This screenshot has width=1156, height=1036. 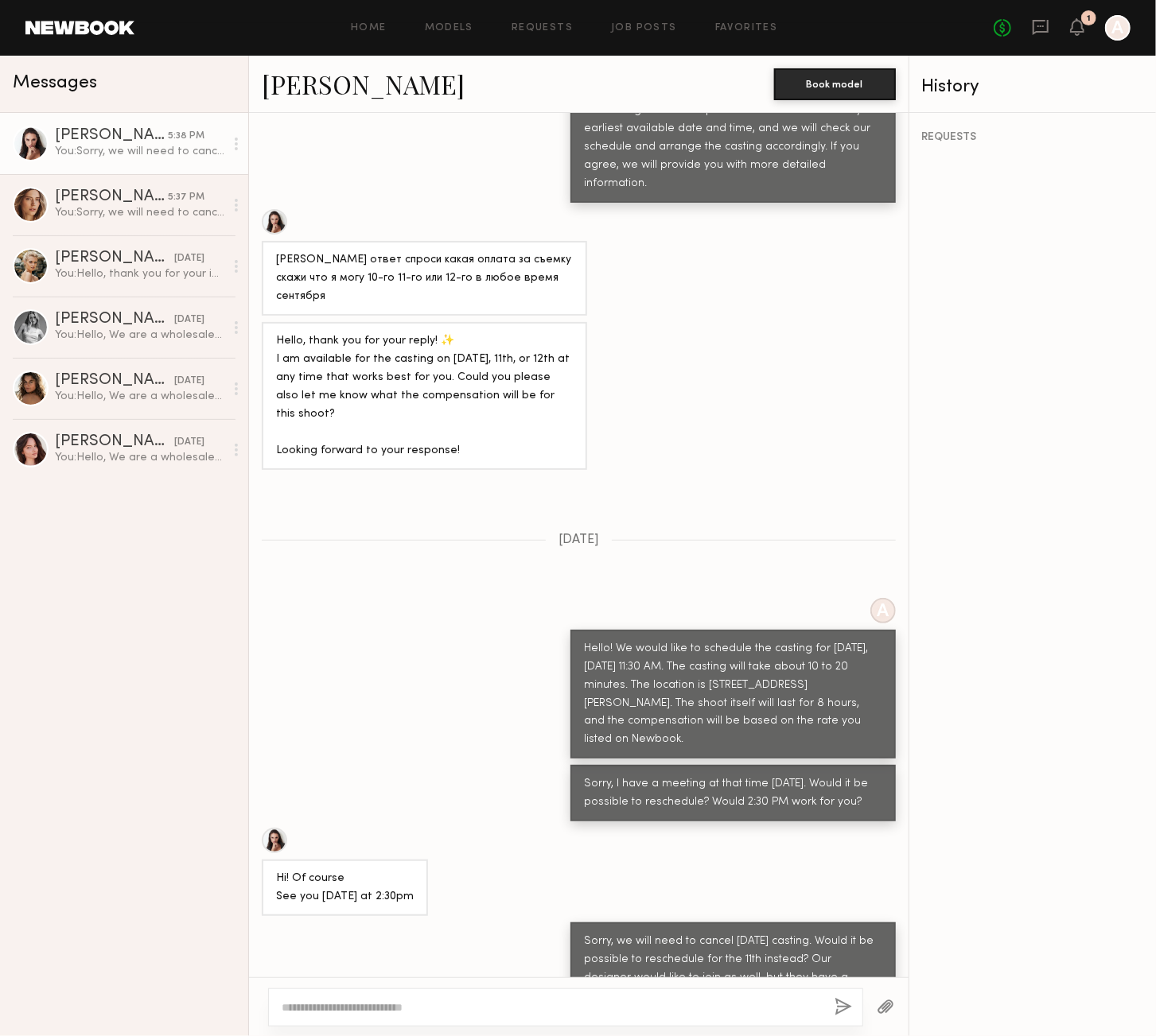 I want to click on div: REQUESTS, so click(x=1034, y=137).